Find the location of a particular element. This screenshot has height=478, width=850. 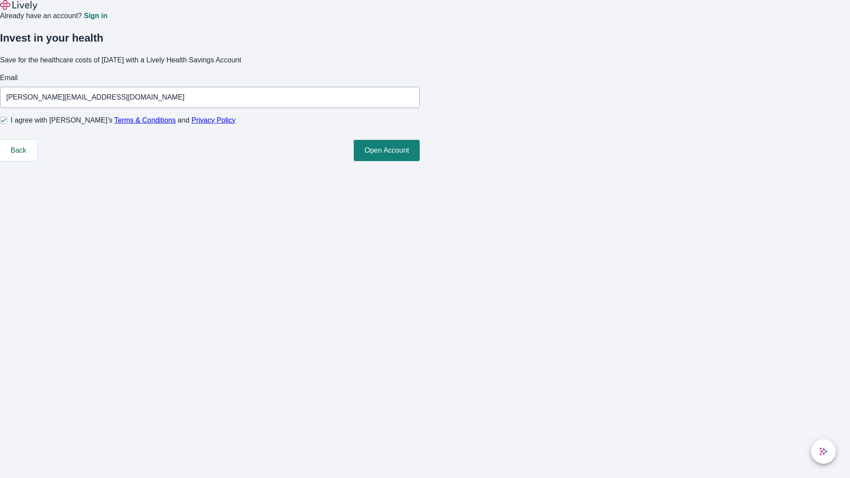

a: Privacy Policy is located at coordinates (214, 120).